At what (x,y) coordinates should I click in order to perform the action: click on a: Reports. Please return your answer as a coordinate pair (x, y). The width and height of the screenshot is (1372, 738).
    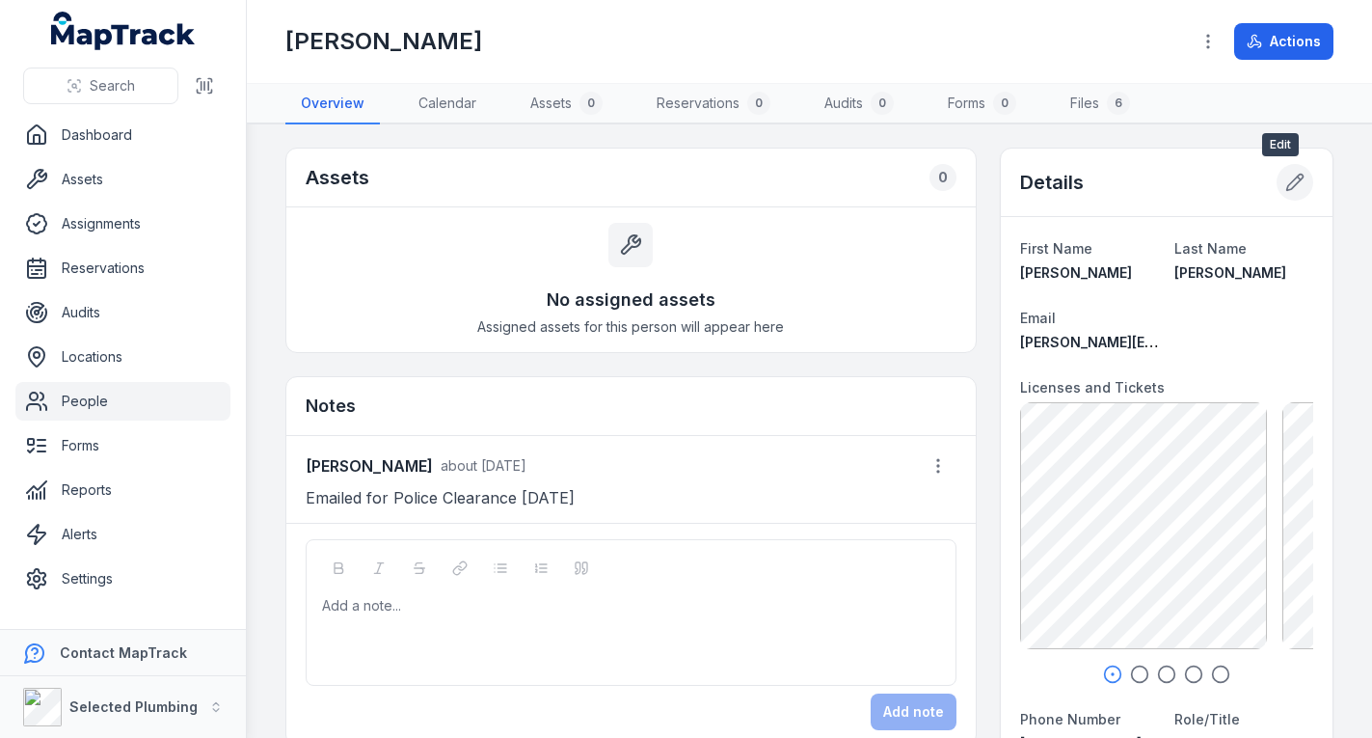
    Looking at the image, I should click on (122, 490).